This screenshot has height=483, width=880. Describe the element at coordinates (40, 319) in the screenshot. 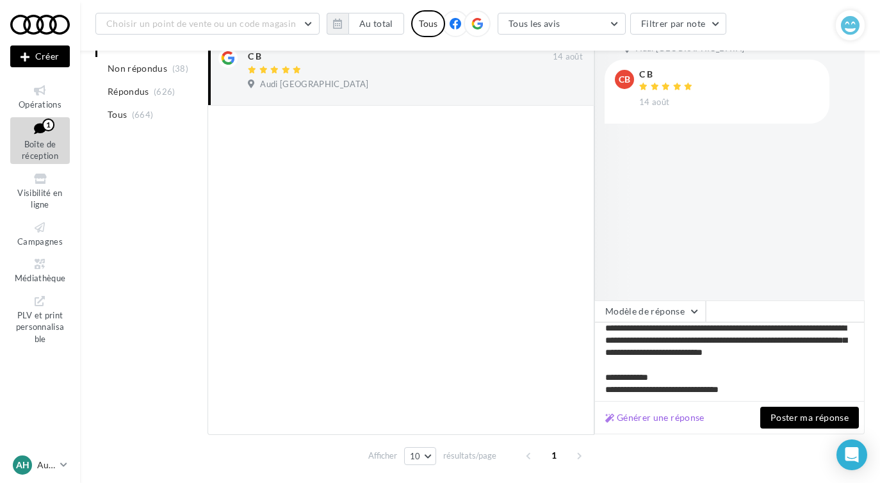

I see `a: PLV et print personnalisable` at that location.